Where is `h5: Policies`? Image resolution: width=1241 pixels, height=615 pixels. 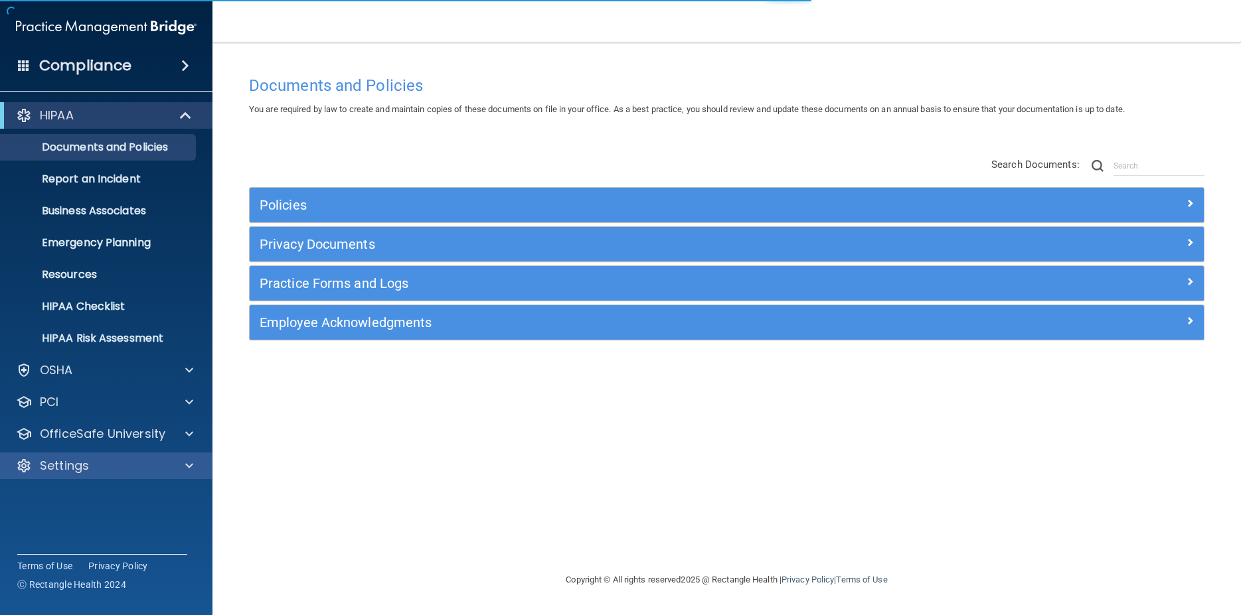
h5: Policies is located at coordinates (607, 205).